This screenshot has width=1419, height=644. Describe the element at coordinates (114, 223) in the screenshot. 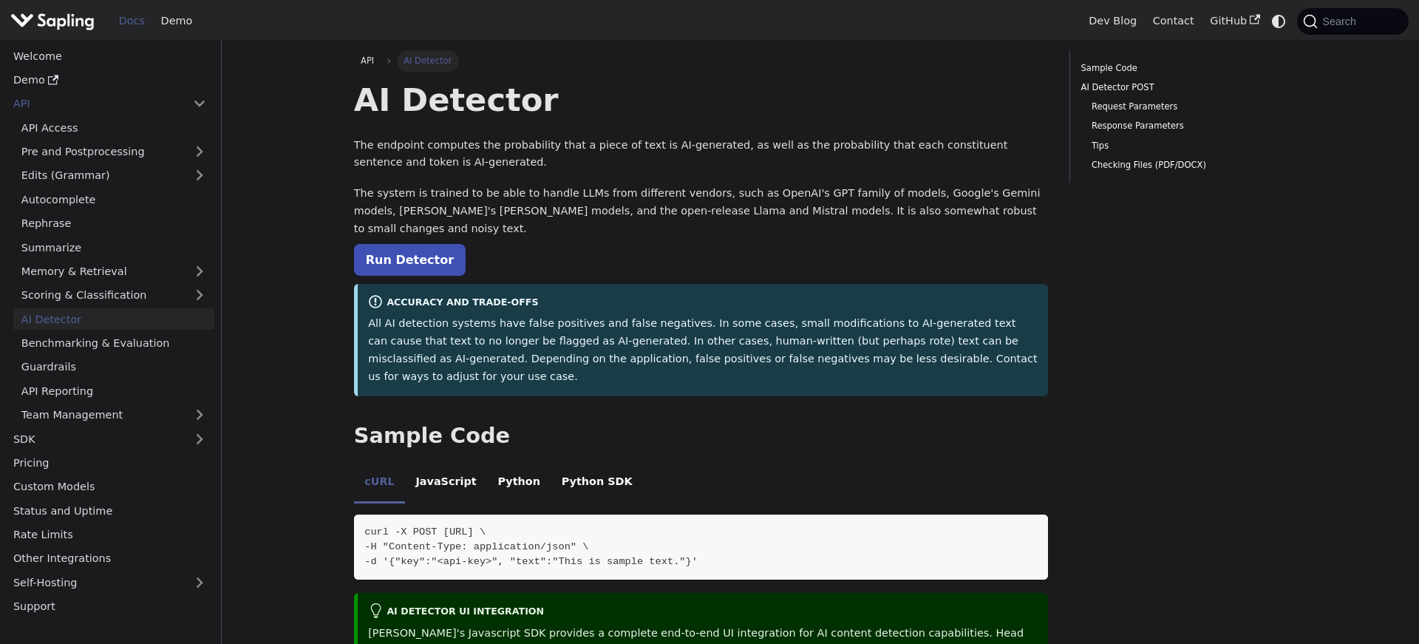

I see `a: Rephrase` at that location.